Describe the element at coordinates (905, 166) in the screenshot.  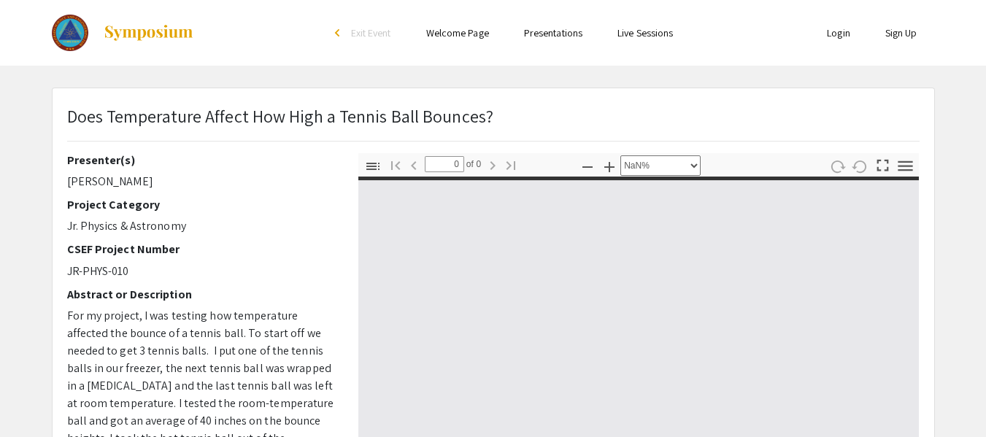
I see `button: Tools` at that location.